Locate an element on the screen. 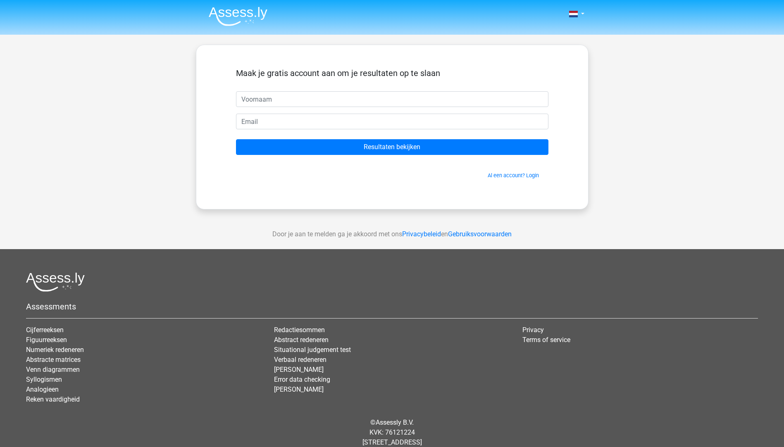 Image resolution: width=784 pixels, height=447 pixels. input: Resultaten bekijken is located at coordinates (392, 147).